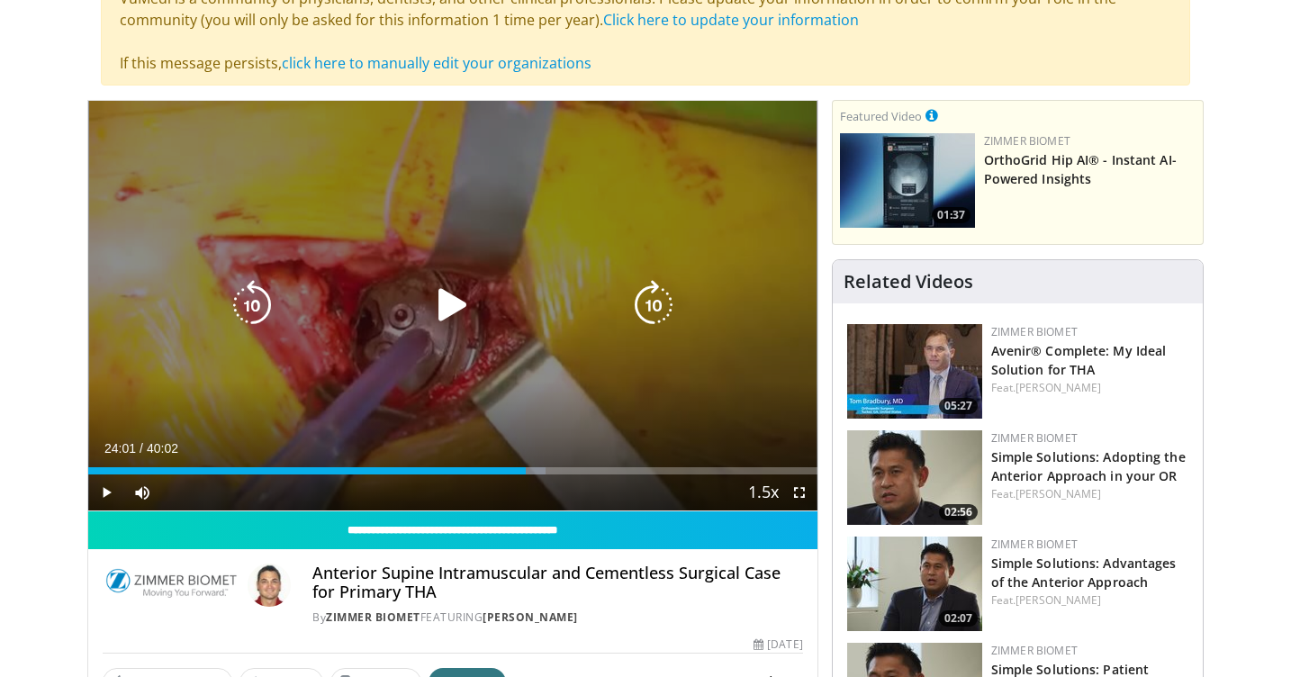  What do you see at coordinates (437, 63) in the screenshot?
I see `a: click here to manually edit your organizations` at bounding box center [437, 63].